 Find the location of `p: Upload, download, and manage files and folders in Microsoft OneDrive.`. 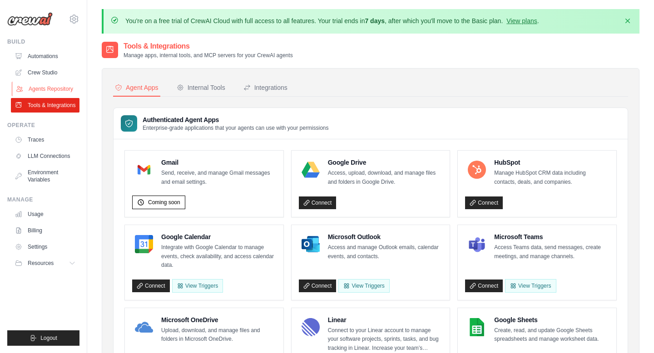

p: Upload, download, and manage files and folders in Microsoft OneDrive. is located at coordinates (218, 335).